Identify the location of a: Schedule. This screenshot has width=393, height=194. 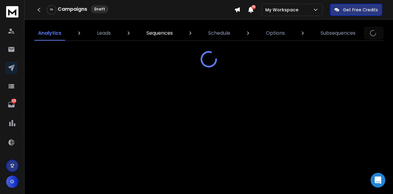
(219, 33).